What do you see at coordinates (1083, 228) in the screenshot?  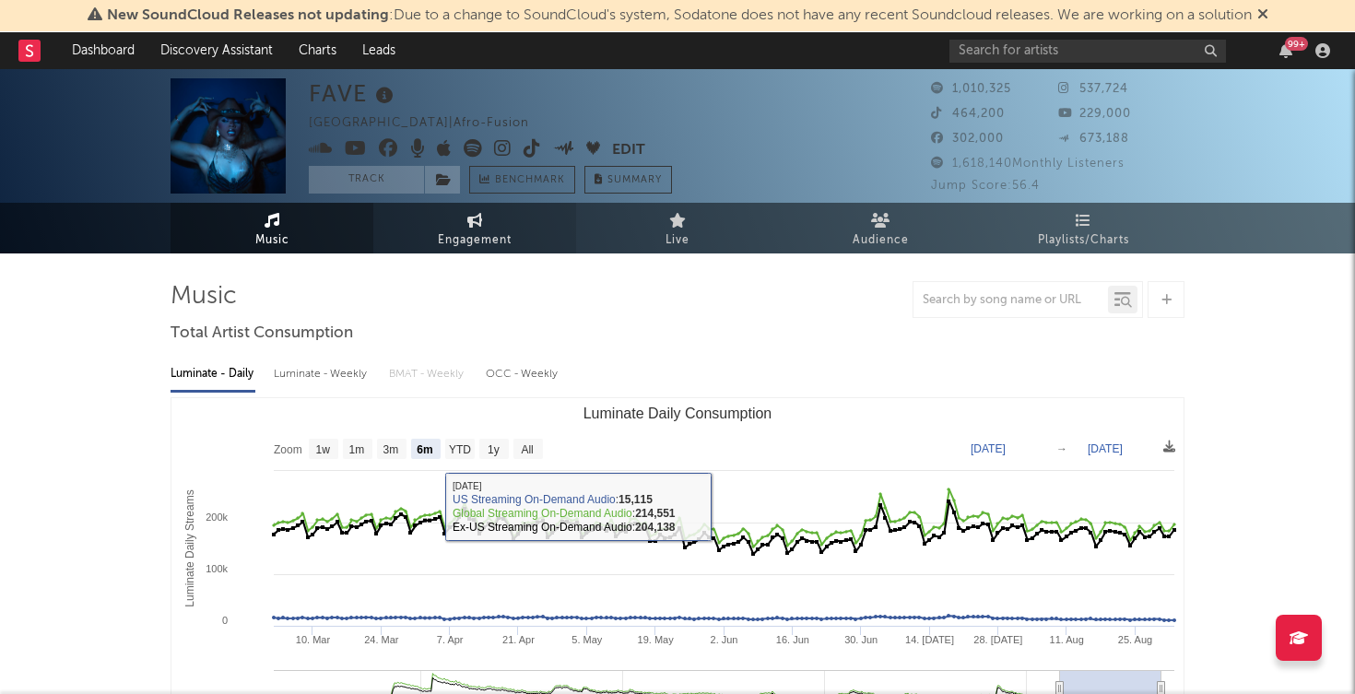 I see `a: Playlists/Charts` at bounding box center [1083, 228].